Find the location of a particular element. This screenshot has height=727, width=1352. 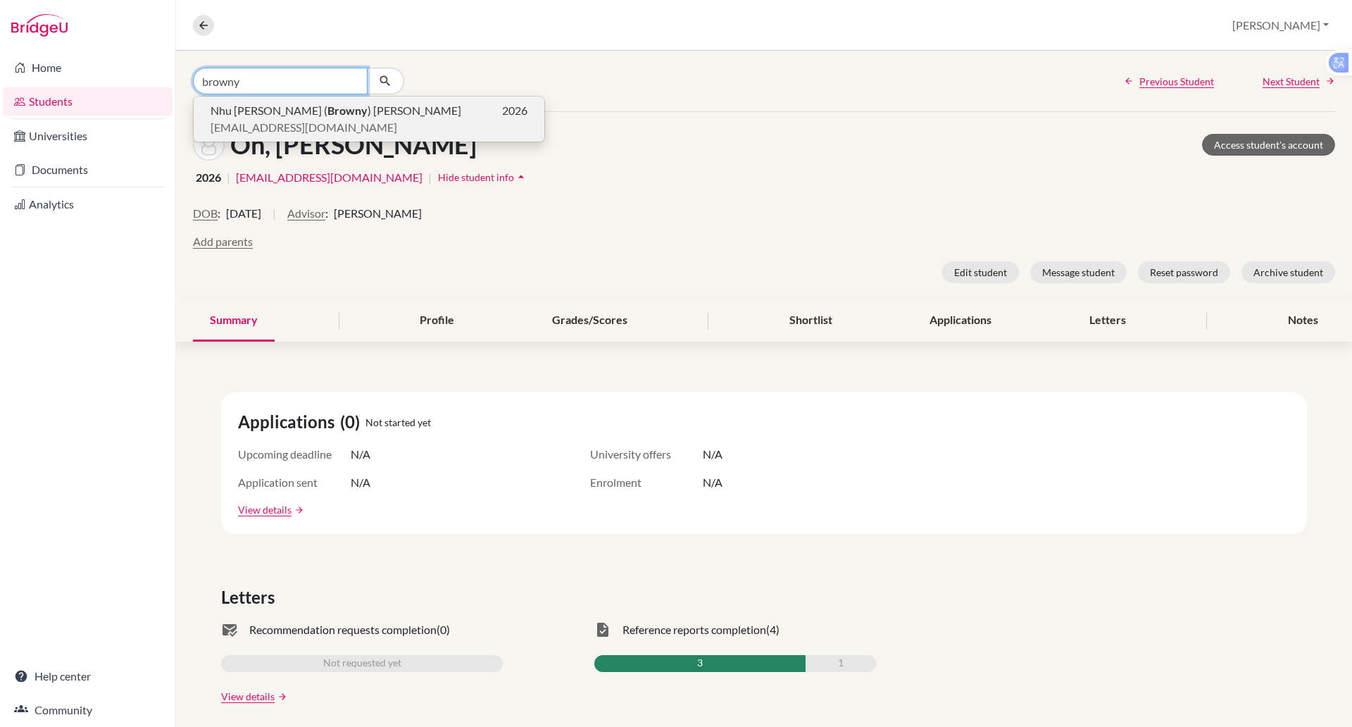

span: Not requested yet is located at coordinates (362, 663).